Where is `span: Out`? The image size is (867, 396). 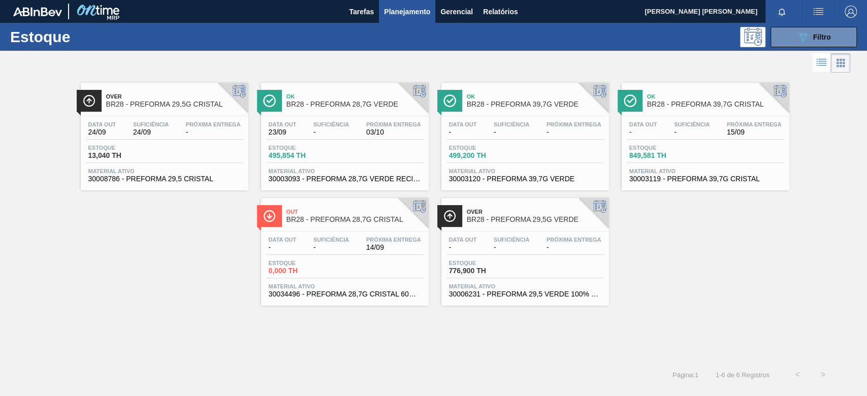 span: Out is located at coordinates (355, 212).